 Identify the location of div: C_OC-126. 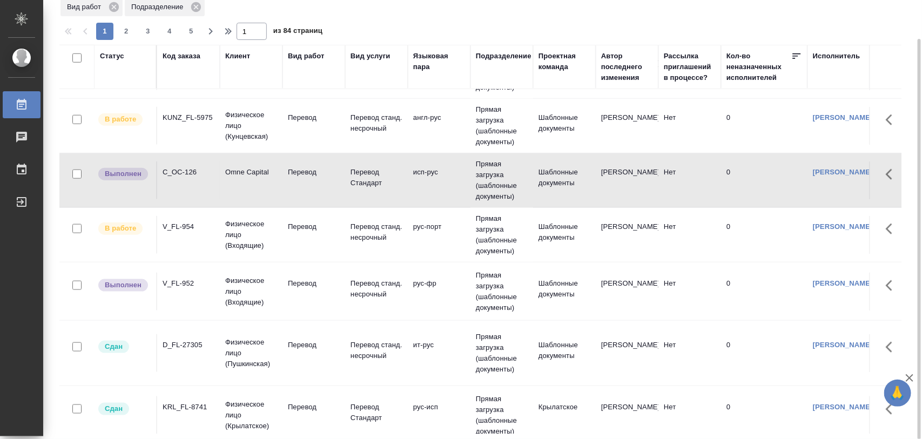
(189, 172).